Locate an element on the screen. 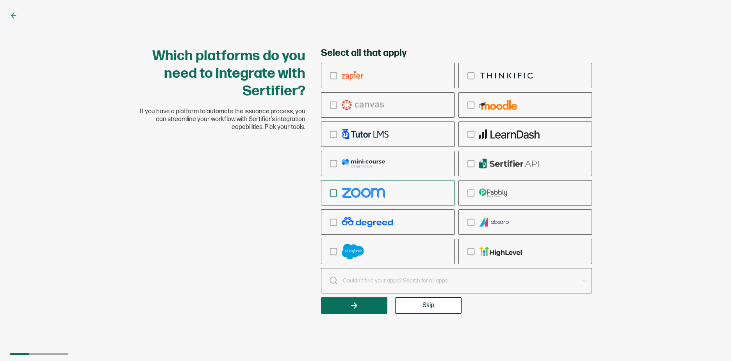  input: Couldn’t find your apps? Search for all apps is located at coordinates (457, 280).